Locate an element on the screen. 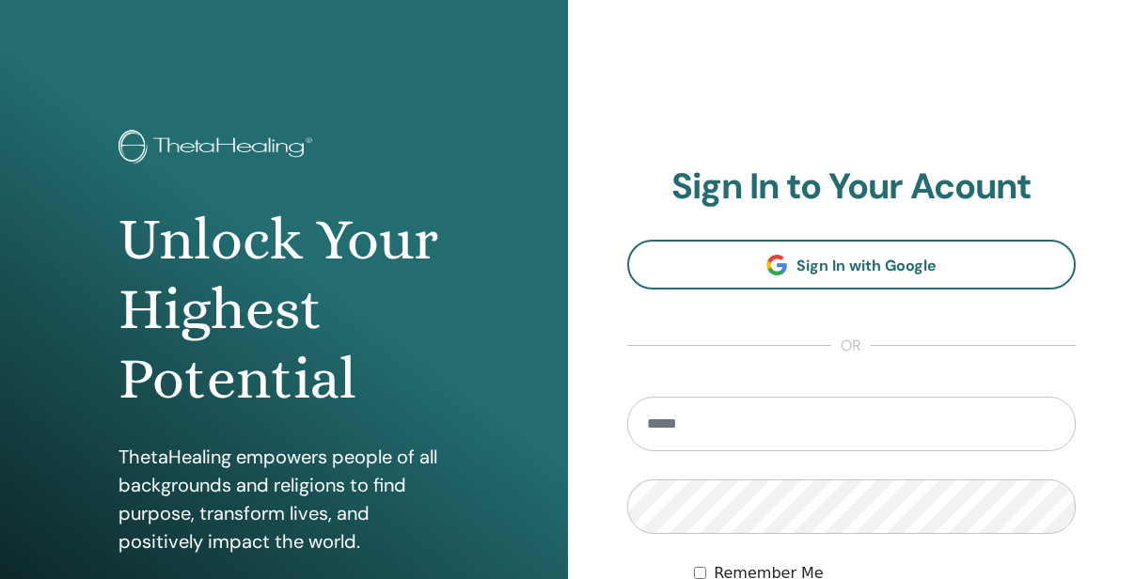 The width and height of the screenshot is (1135, 579). span: Sign In with Google is located at coordinates (866, 265).